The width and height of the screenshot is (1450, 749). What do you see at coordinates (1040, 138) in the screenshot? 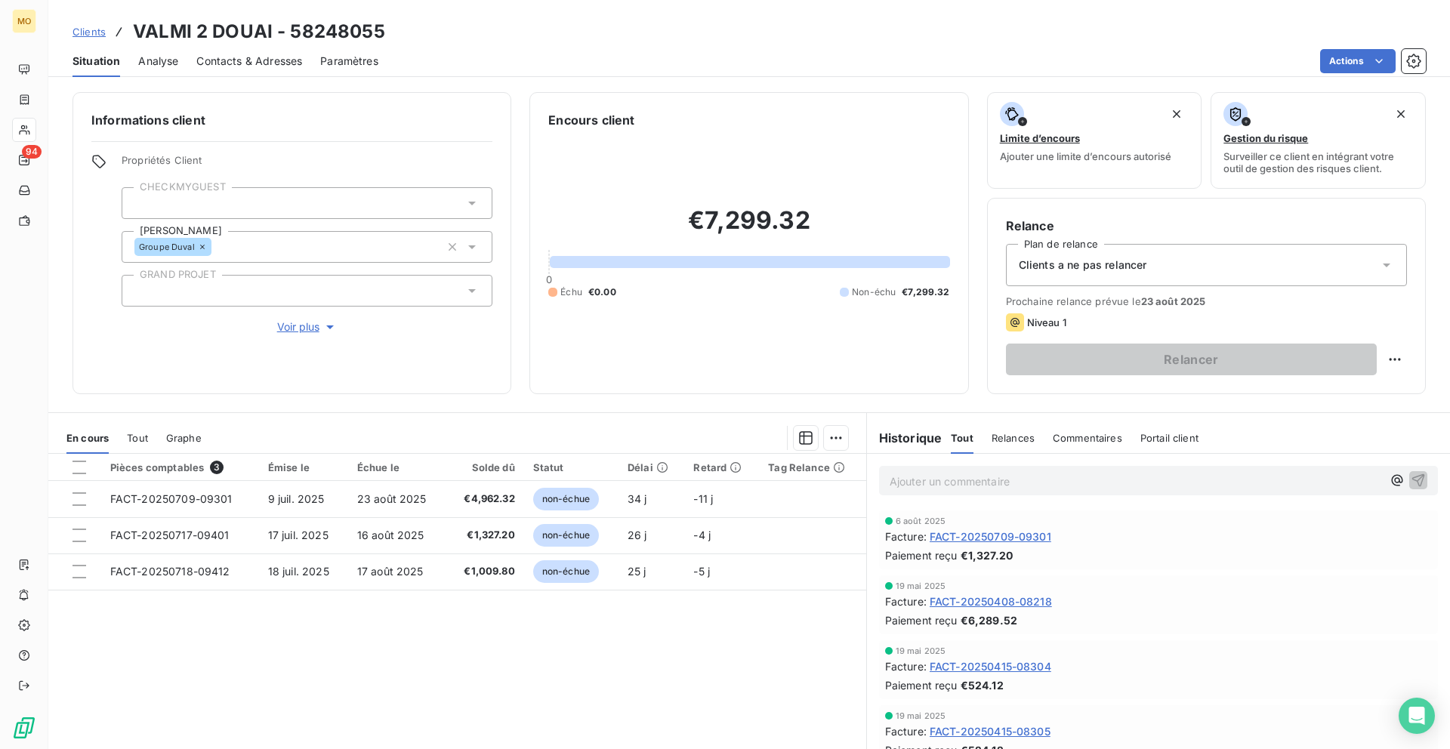
I see `span: Limite d’encours` at bounding box center [1040, 138].